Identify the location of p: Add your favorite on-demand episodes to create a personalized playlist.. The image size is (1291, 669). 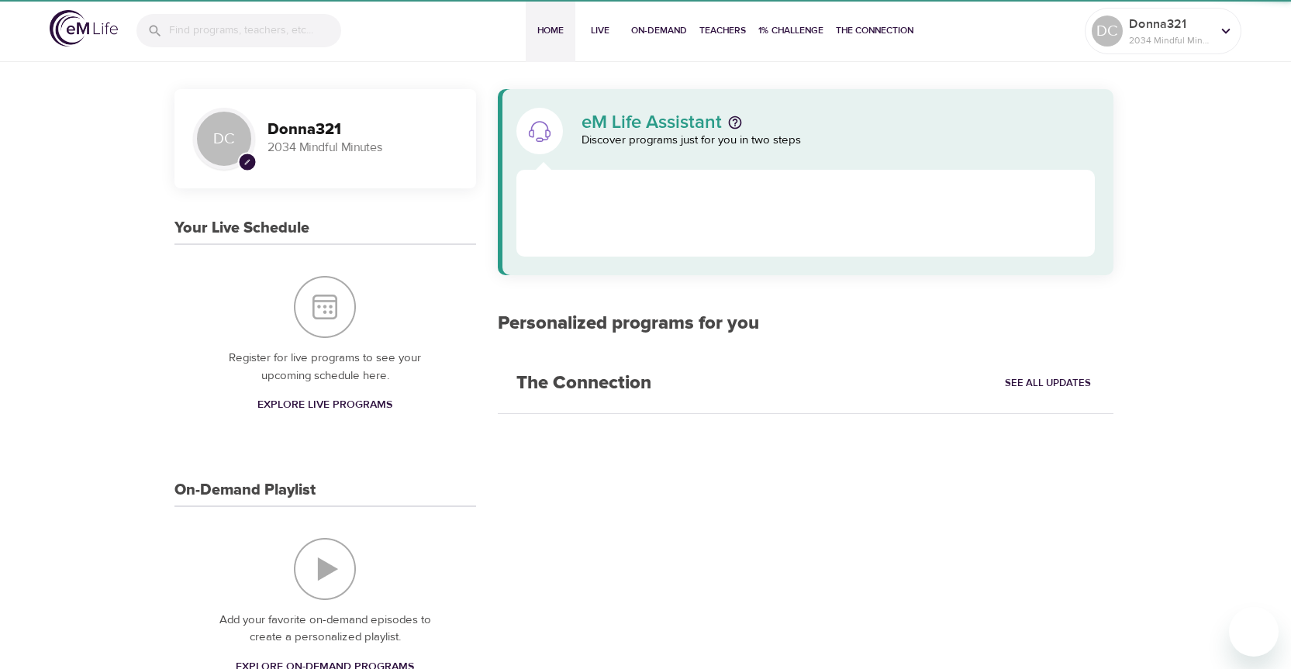
(325, 629).